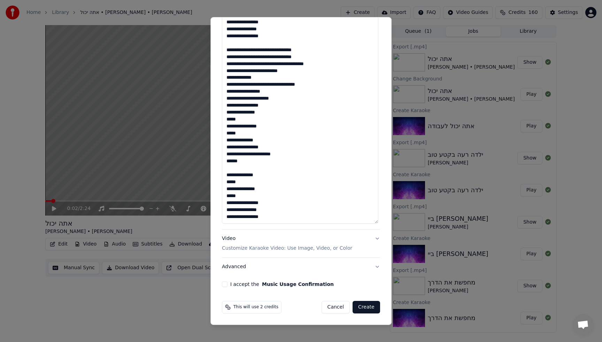 The image size is (602, 342). What do you see at coordinates (301, 243) in the screenshot?
I see `button: VideoCustomize Karaoke Video: Use Image, Video, or Color` at bounding box center [301, 243].